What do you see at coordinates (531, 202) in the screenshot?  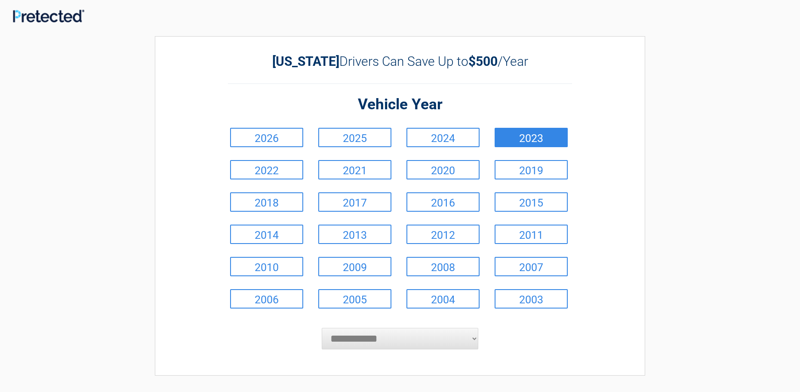 I see `a: 2015` at bounding box center [531, 202].